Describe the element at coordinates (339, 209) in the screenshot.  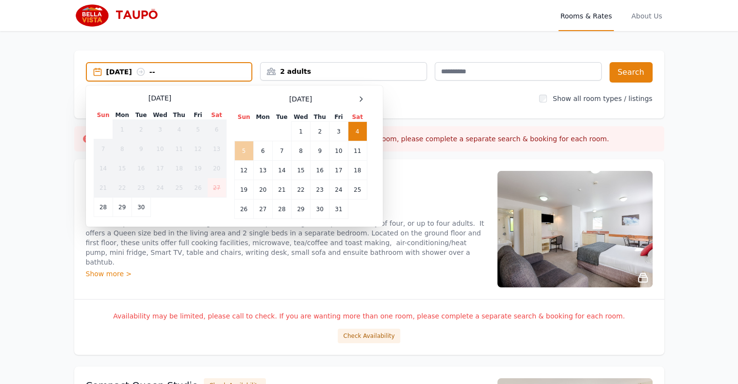
I see `td: 31` at that location.